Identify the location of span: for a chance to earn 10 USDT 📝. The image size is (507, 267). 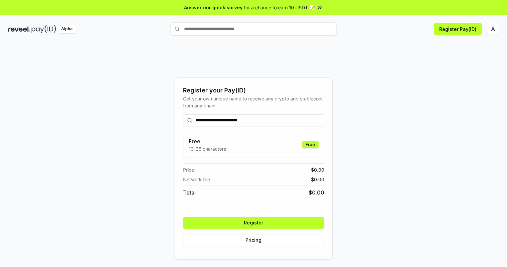
(279, 7).